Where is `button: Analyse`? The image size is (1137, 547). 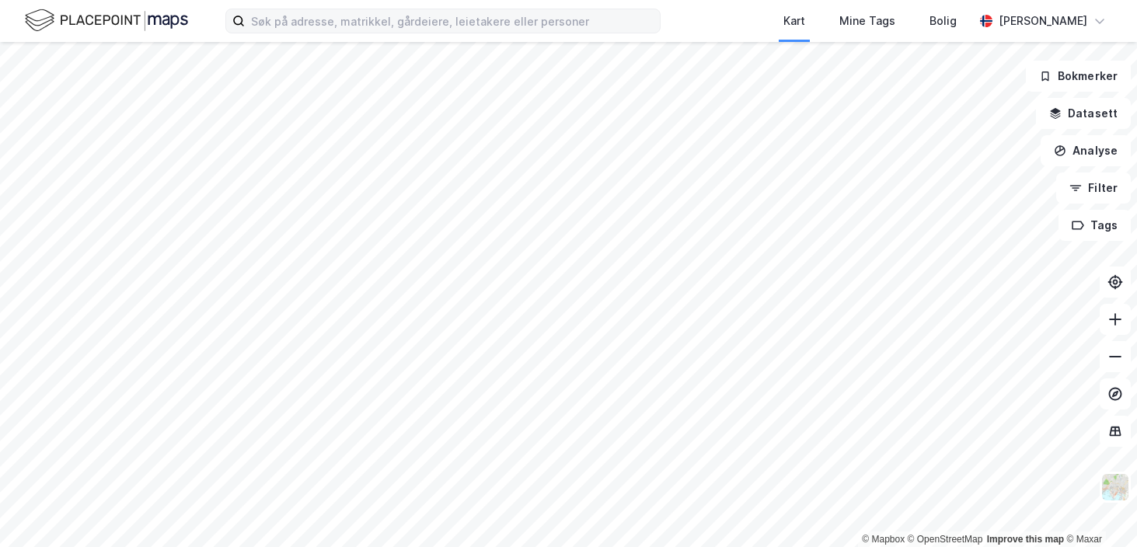
button: Analyse is located at coordinates (1085, 151).